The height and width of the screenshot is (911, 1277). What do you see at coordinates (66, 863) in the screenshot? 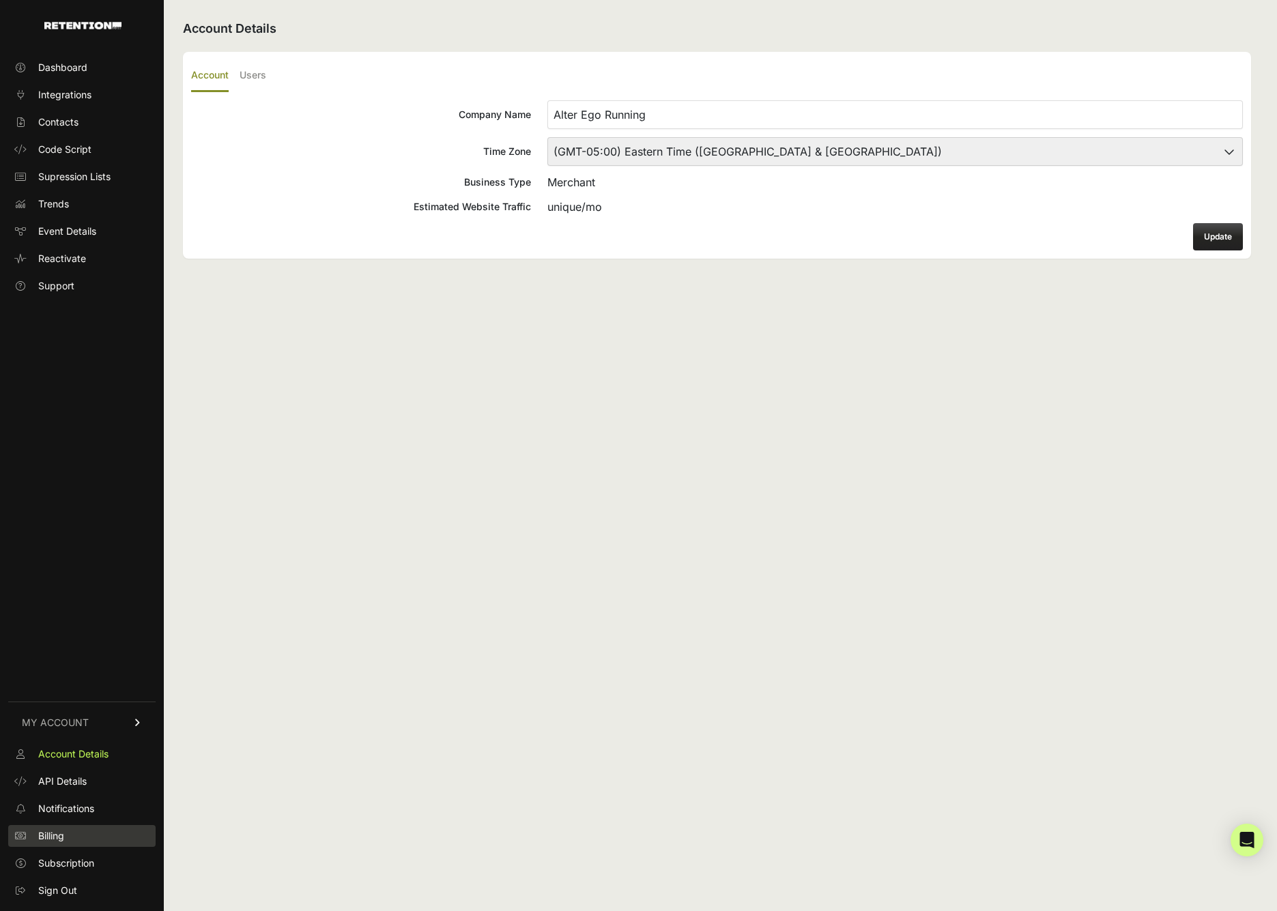
I see `span: Subscription` at bounding box center [66, 863].